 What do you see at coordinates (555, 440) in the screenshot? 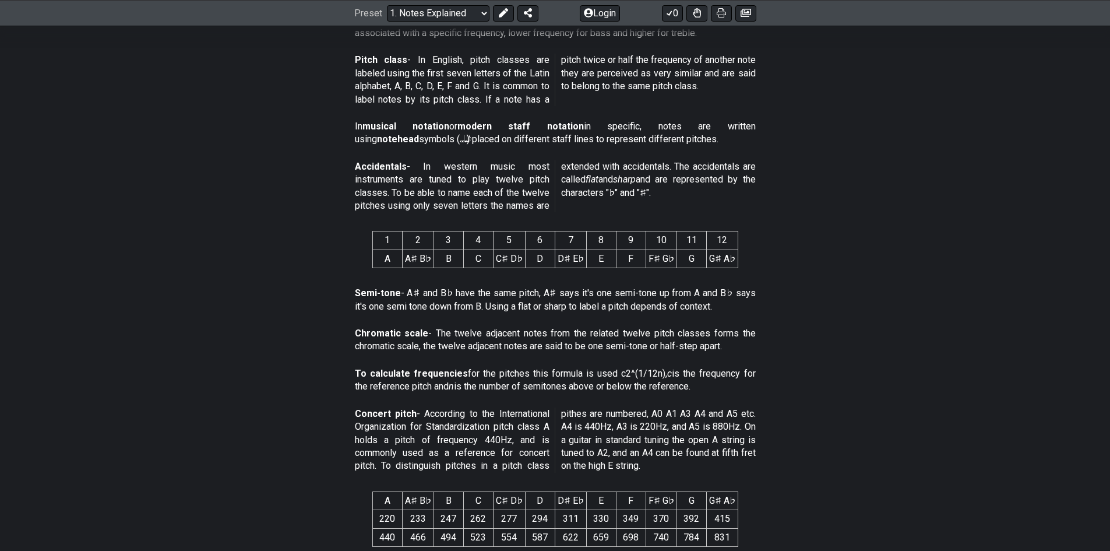
I see `p: - According to the International Organization for Standardization pitch class A holds a pitch of ...` at bounding box center [555, 440].